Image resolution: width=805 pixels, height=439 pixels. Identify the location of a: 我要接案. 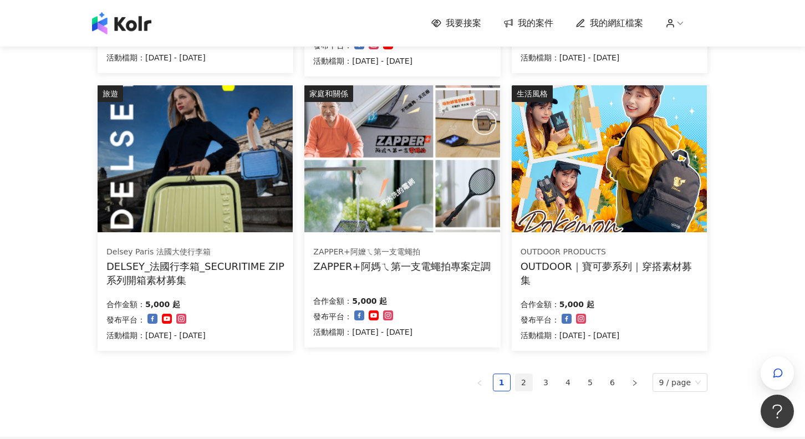
(457, 23).